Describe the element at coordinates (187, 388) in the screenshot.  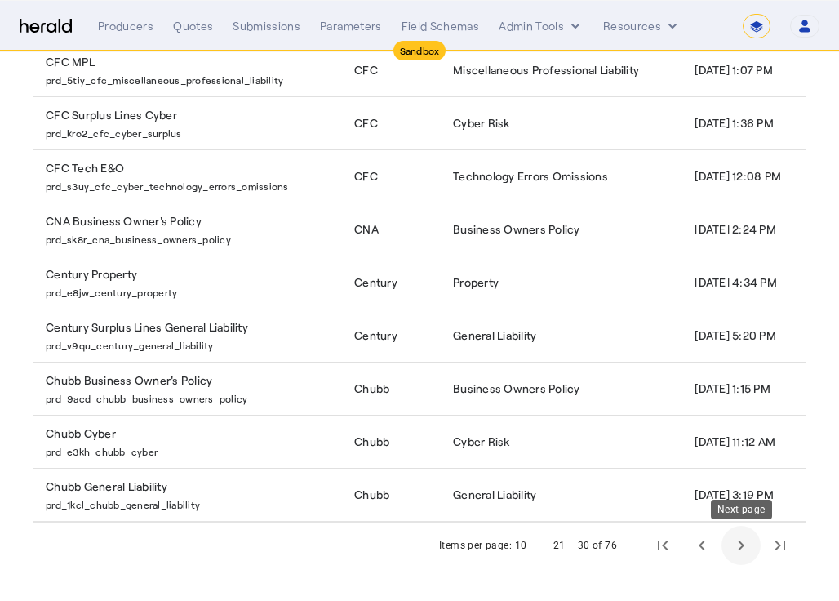
I see `td: Chubb Business Owner's Policy` at that location.